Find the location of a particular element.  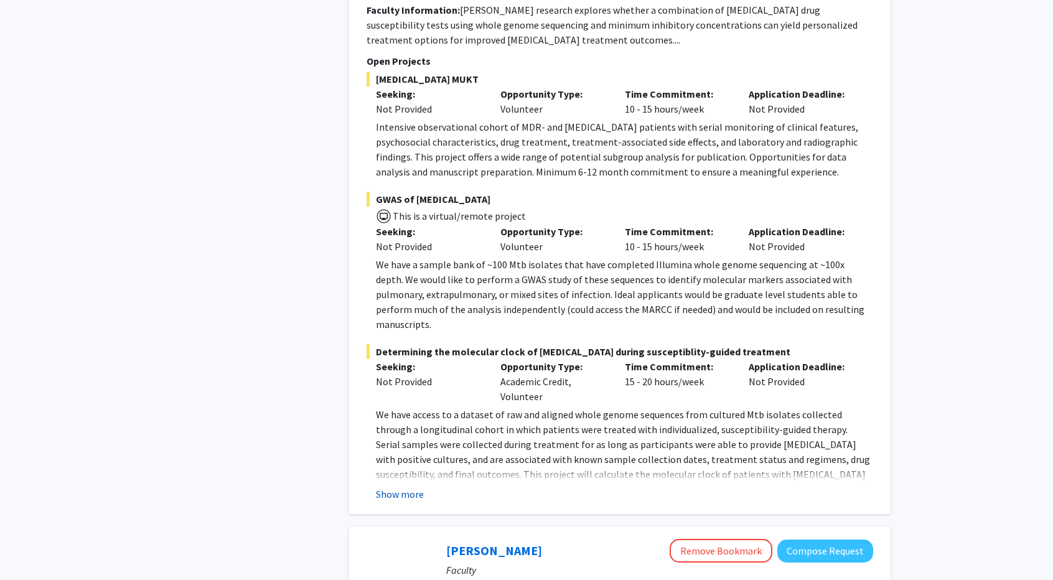

b: Faculty Information: is located at coordinates (413, 10).